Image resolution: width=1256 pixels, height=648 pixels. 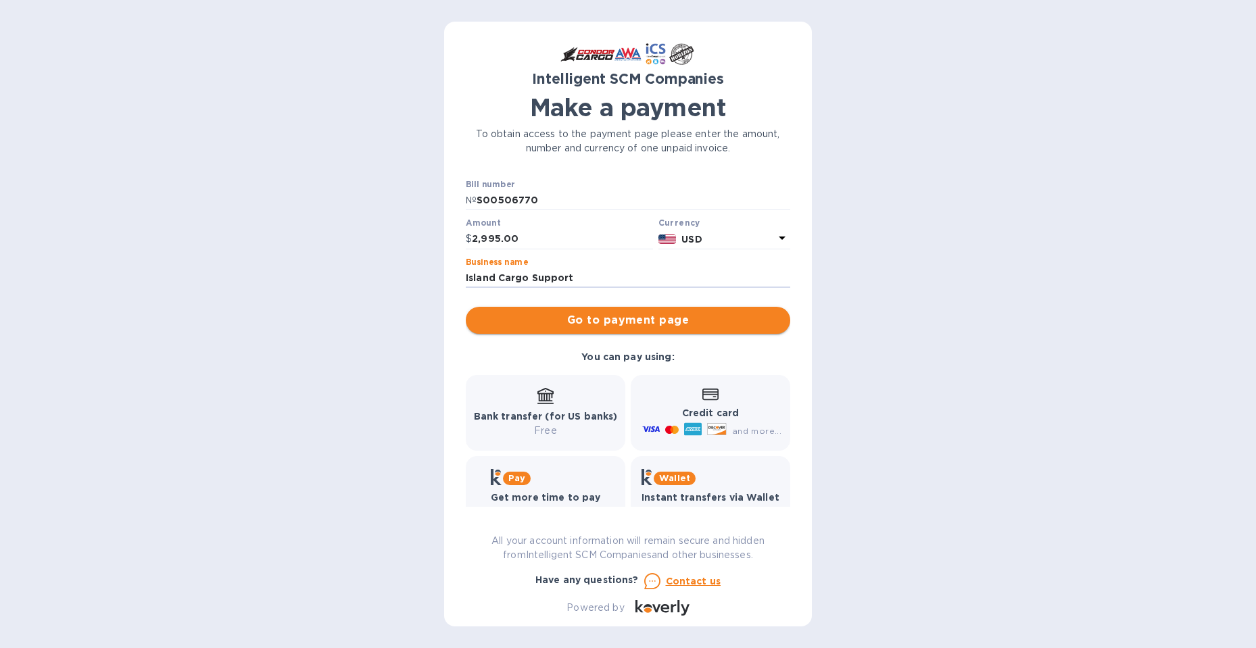 I want to click on b: You can pay using:, so click(x=627, y=357).